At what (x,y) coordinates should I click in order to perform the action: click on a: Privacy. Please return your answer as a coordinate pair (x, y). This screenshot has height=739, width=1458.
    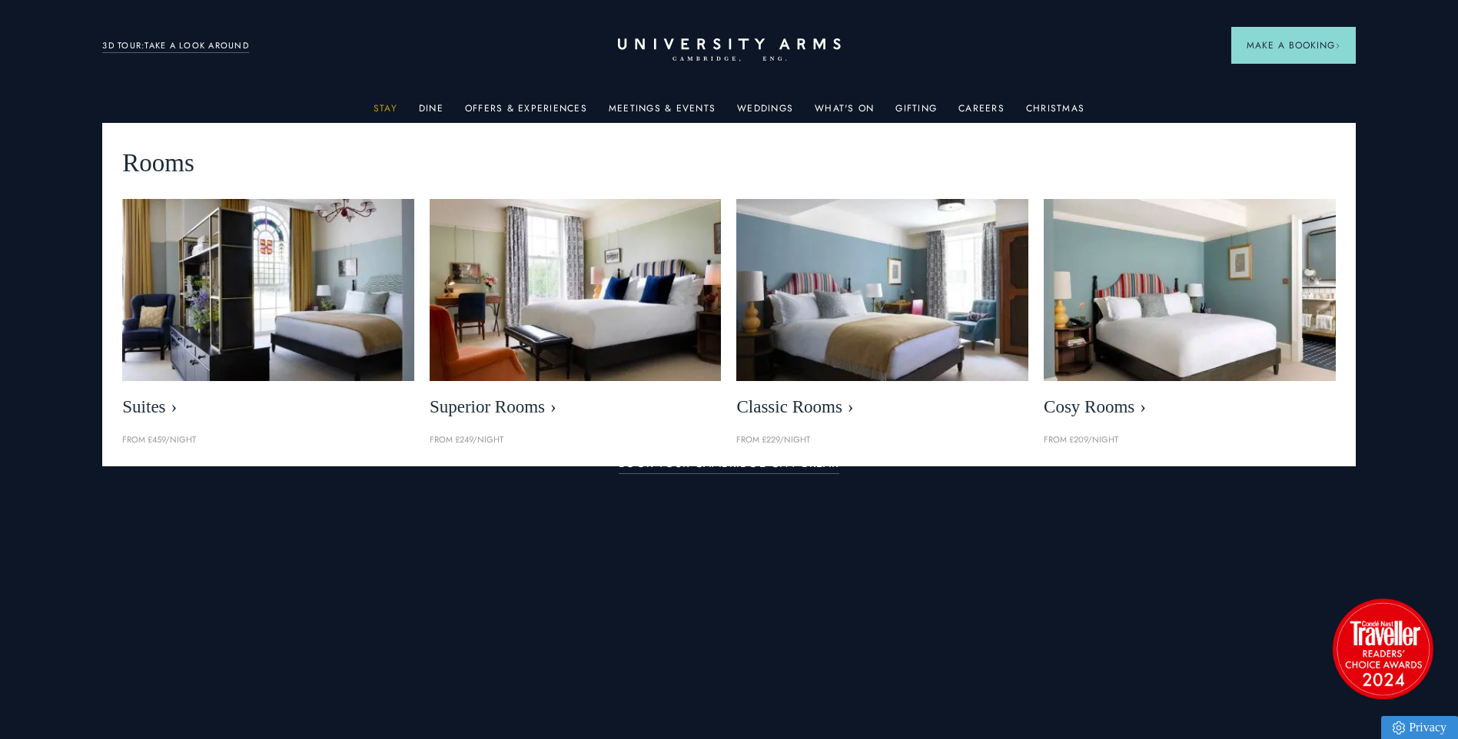
    Looking at the image, I should click on (1419, 728).